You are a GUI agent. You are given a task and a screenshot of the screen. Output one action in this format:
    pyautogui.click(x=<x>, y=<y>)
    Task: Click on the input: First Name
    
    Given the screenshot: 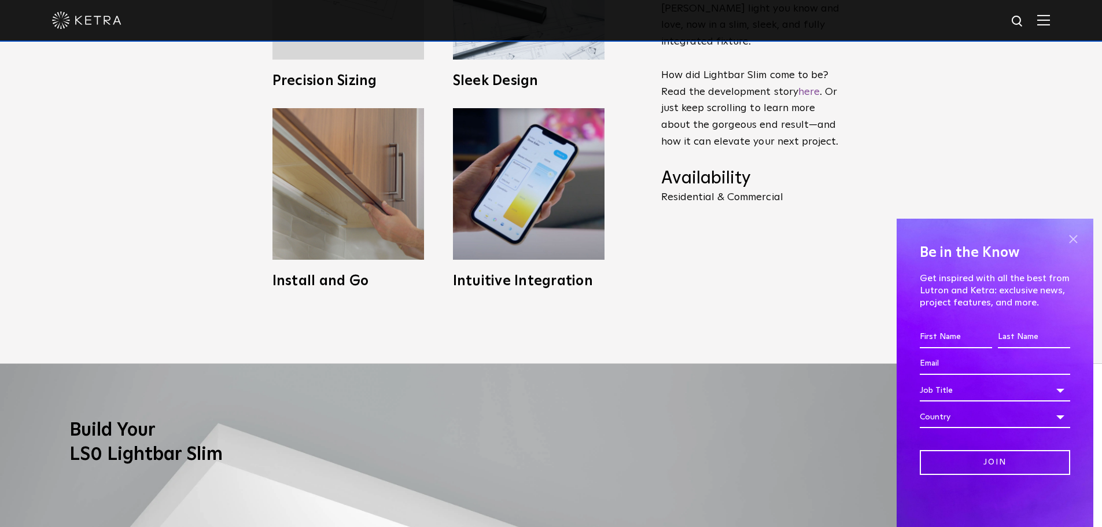 What is the action you would take?
    pyautogui.click(x=956, y=337)
    